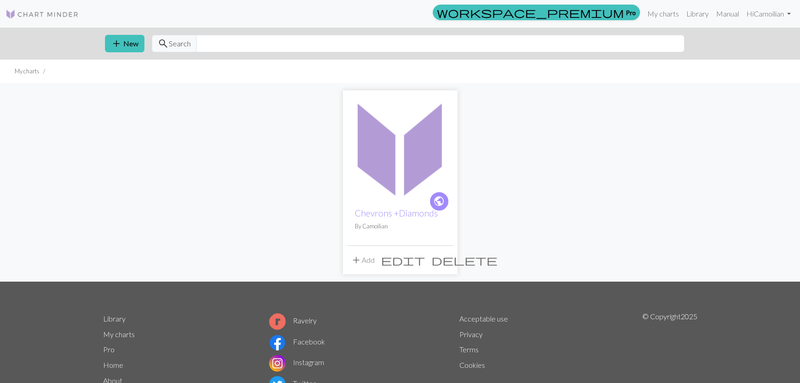  Describe the element at coordinates (297, 341) in the screenshot. I see `a: Facebook` at that location.